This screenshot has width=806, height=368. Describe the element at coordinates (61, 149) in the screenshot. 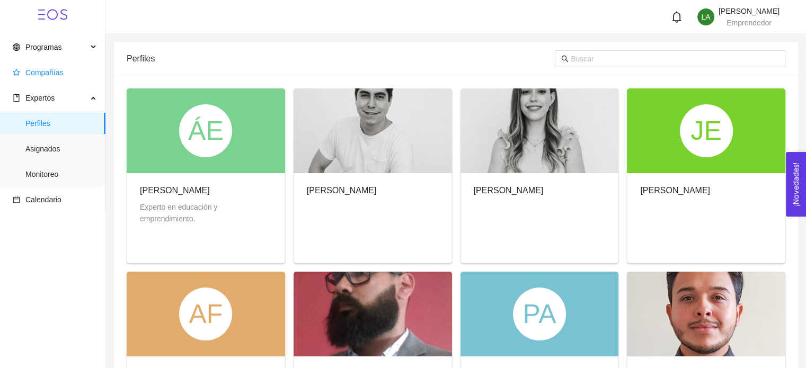

I see `span: Asignados` at that location.